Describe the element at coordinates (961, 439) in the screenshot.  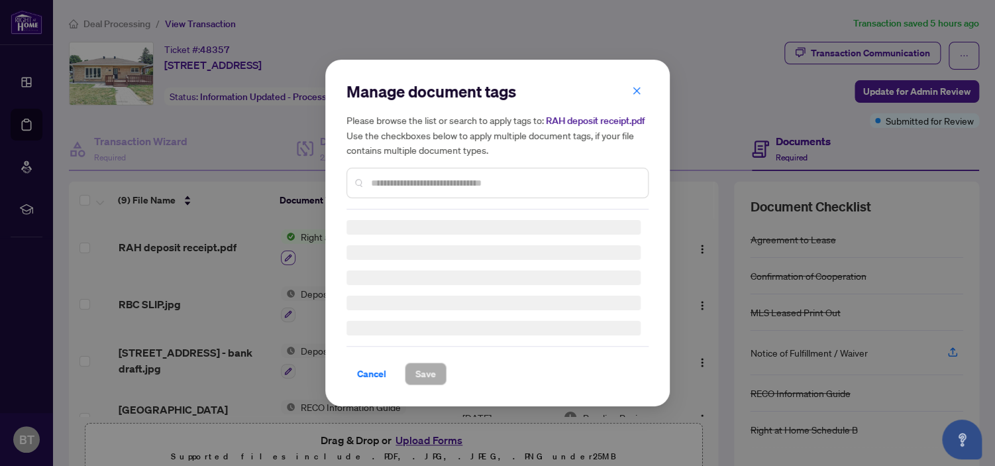
I see `button: Open asap` at that location.